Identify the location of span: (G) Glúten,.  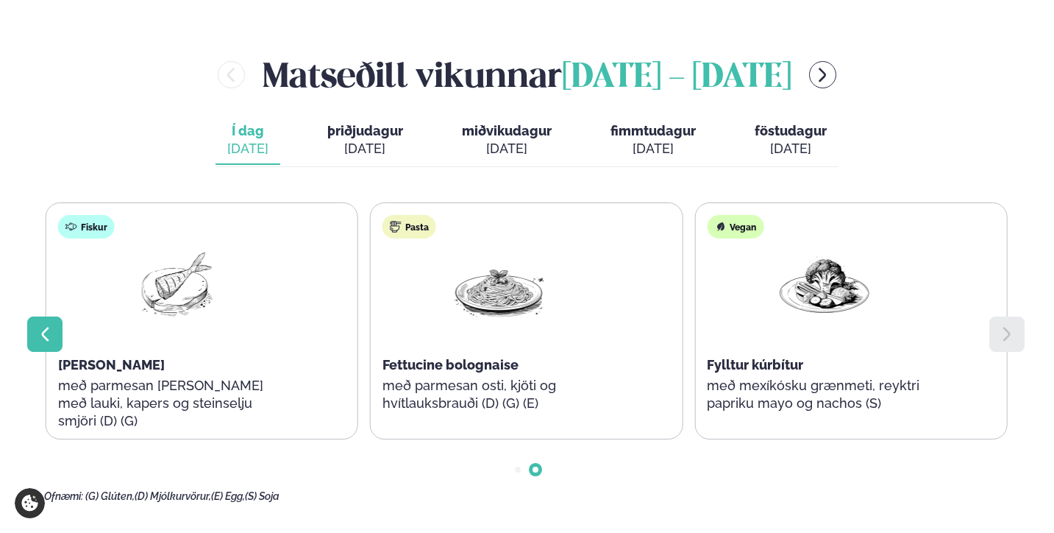
(110, 496).